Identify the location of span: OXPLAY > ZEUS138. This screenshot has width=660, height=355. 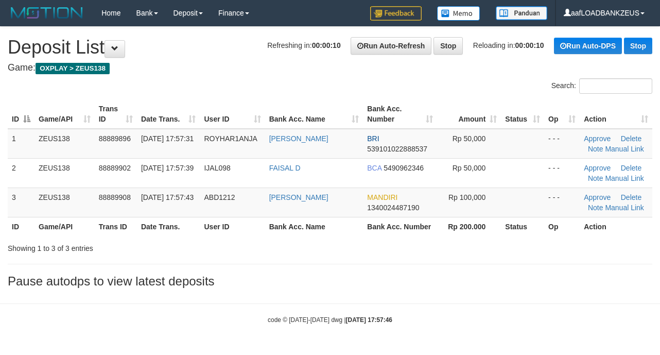
(73, 68).